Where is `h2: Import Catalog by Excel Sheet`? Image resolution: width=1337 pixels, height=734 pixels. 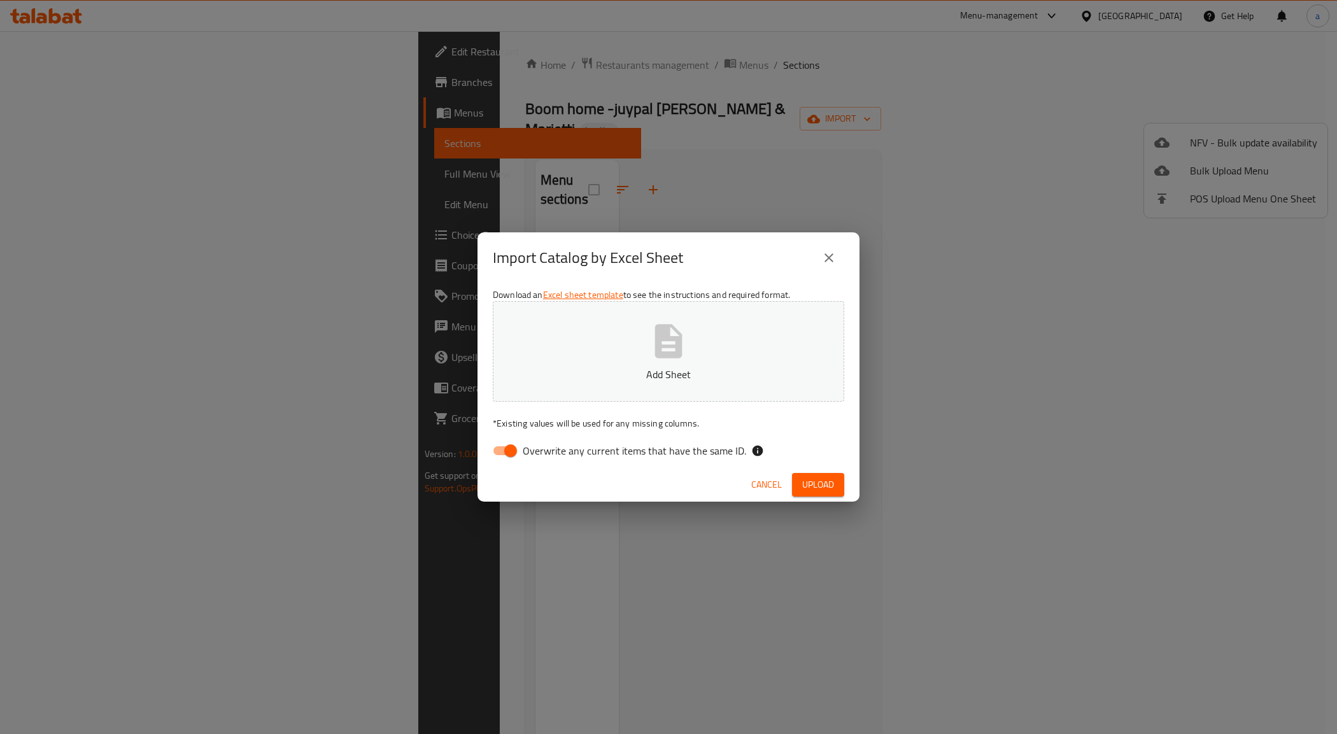 h2: Import Catalog by Excel Sheet is located at coordinates (588, 258).